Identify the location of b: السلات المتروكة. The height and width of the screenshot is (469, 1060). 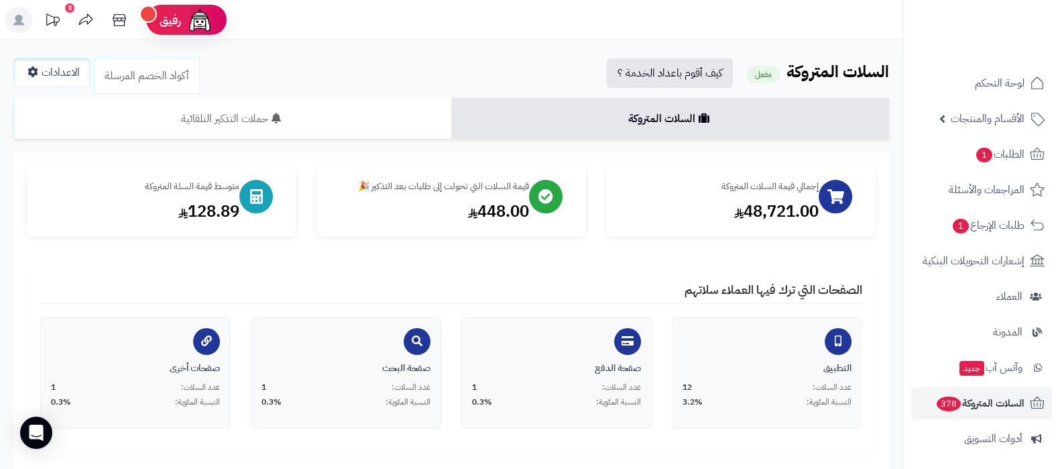
(837, 72).